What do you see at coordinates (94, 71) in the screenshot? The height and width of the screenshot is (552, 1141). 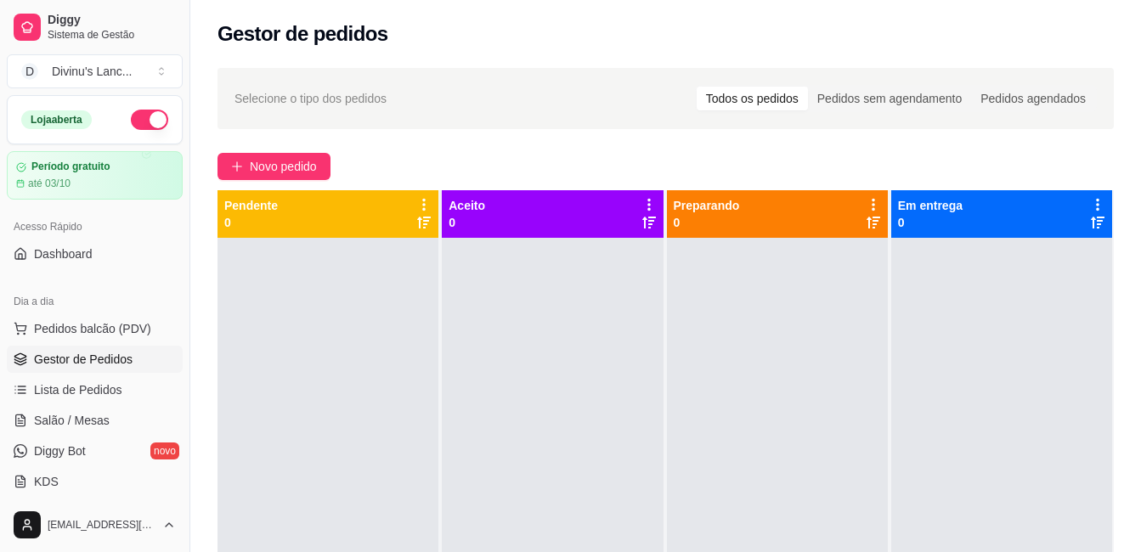 I see `button: Select a team` at bounding box center [94, 71].